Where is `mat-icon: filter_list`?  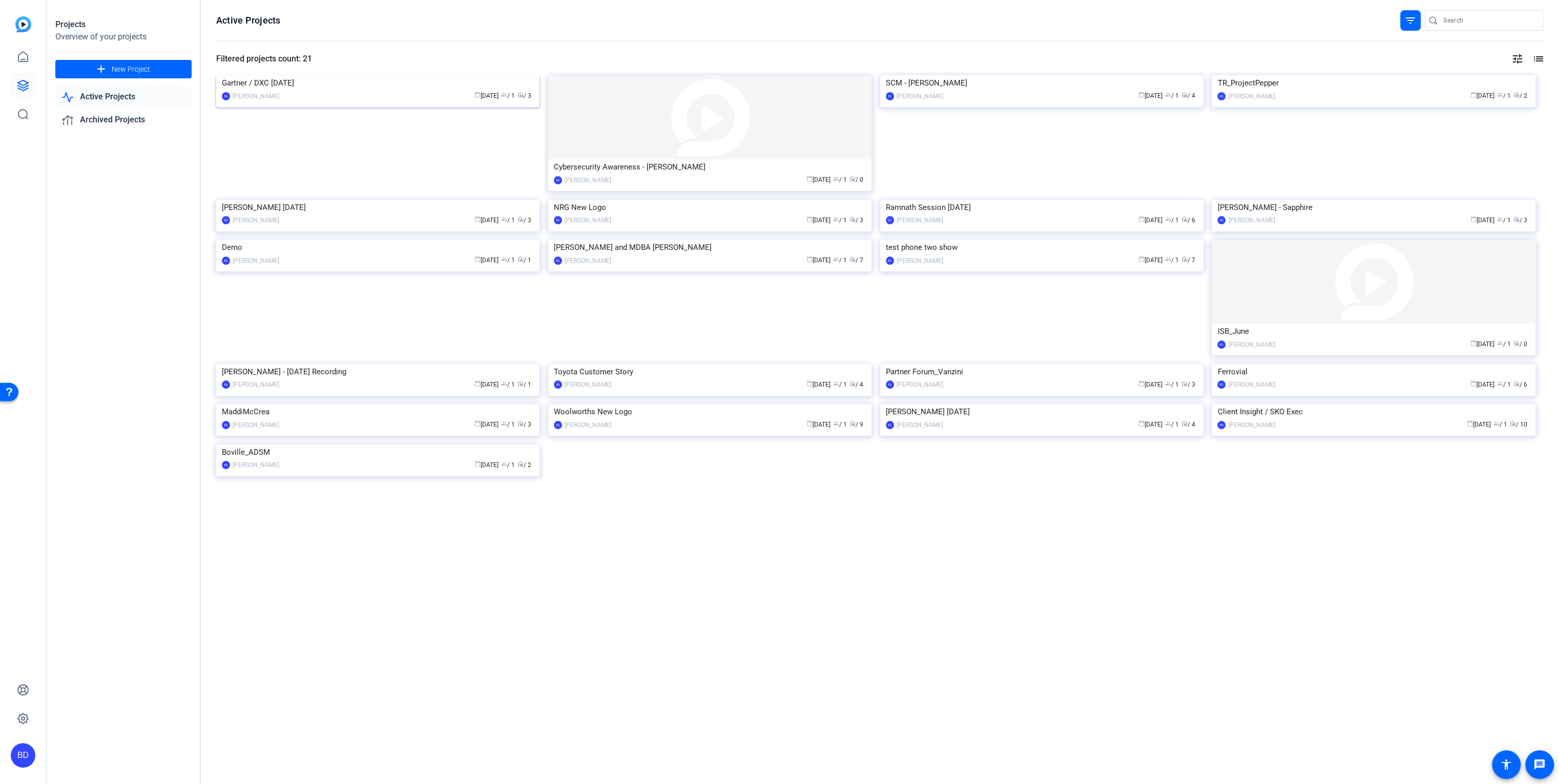
mat-icon: filter_list is located at coordinates (1411, 21).